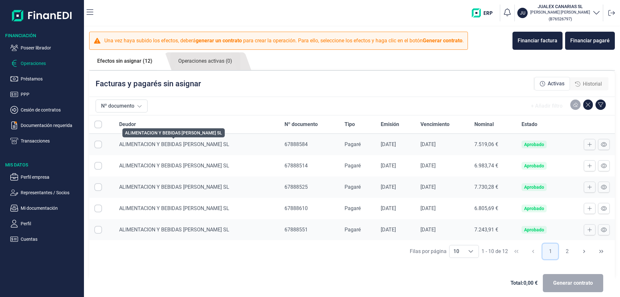 The height and width of the screenshot is (297, 620). Describe the element at coordinates (484, 124) in the screenshot. I see `span: Nominal` at that location.